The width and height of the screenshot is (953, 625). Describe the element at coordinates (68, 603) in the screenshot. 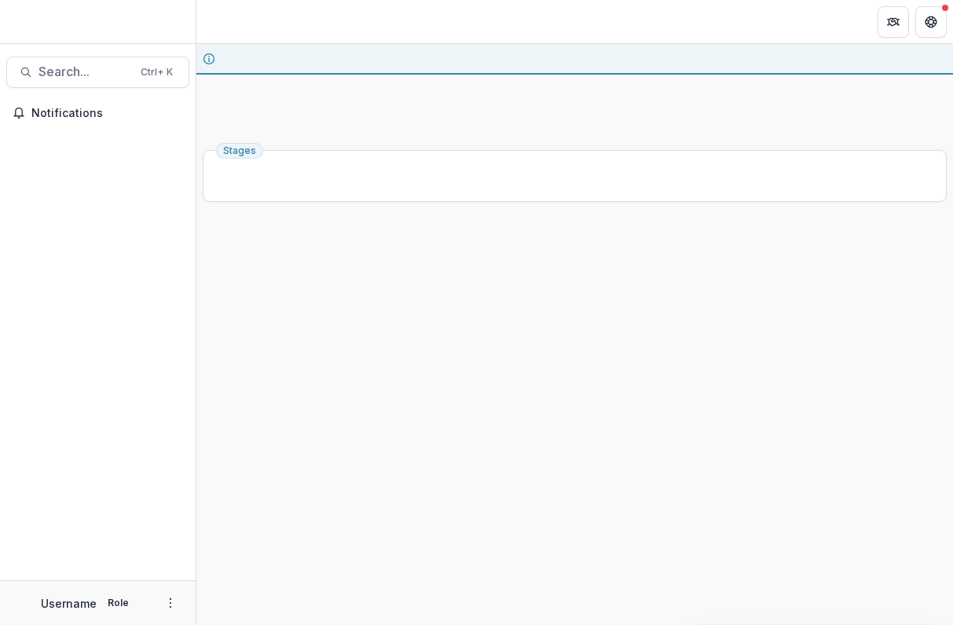

I see `p: Username` at that location.